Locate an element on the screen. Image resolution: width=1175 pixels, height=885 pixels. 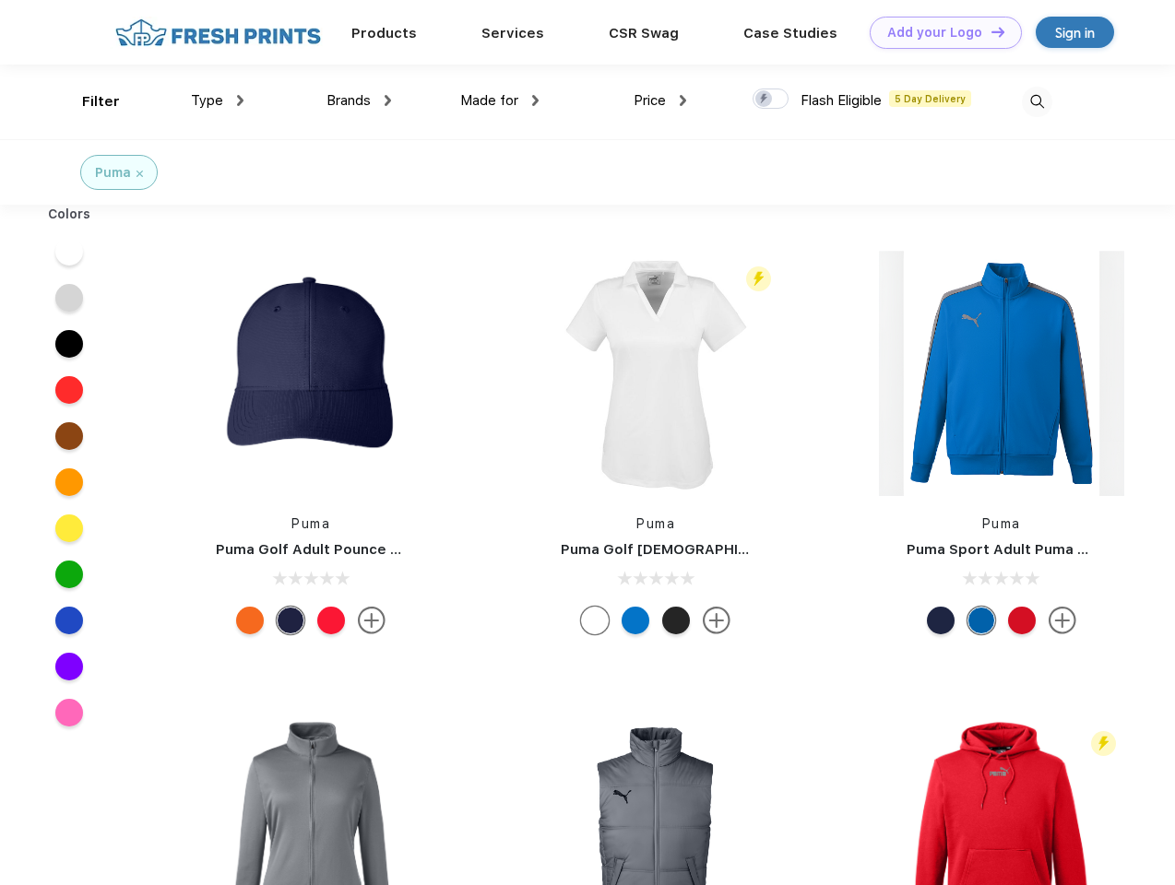
a: Puma Golf Adult Pounce Adjustable Cap is located at coordinates (357, 550).